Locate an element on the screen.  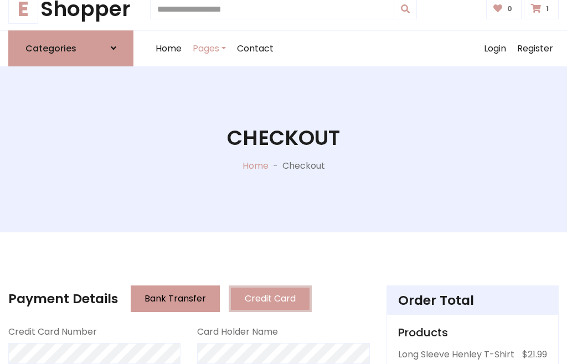
h4: Order Total is located at coordinates (472, 301).